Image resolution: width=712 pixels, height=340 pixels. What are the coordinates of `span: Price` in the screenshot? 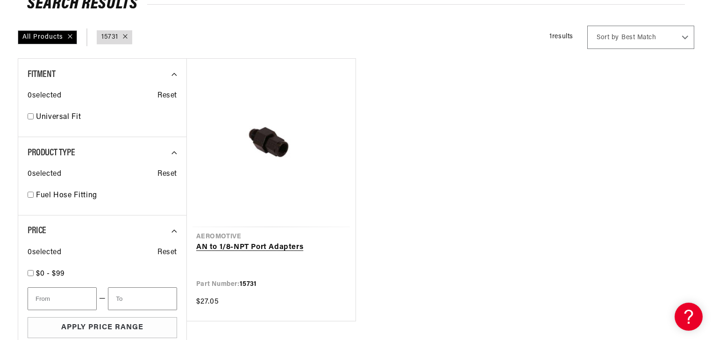 It's located at (37, 231).